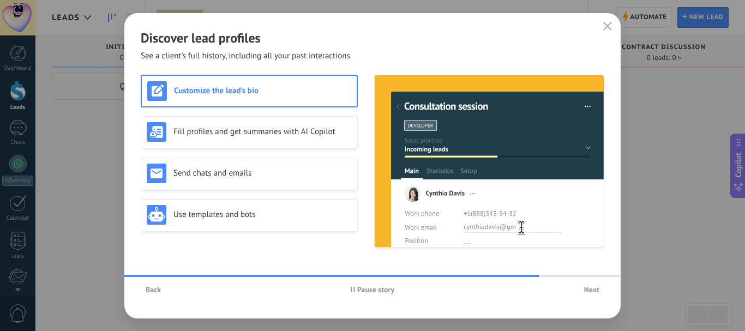 The image size is (745, 331). Describe the element at coordinates (376, 289) in the screenshot. I see `span: Pause story` at that location.